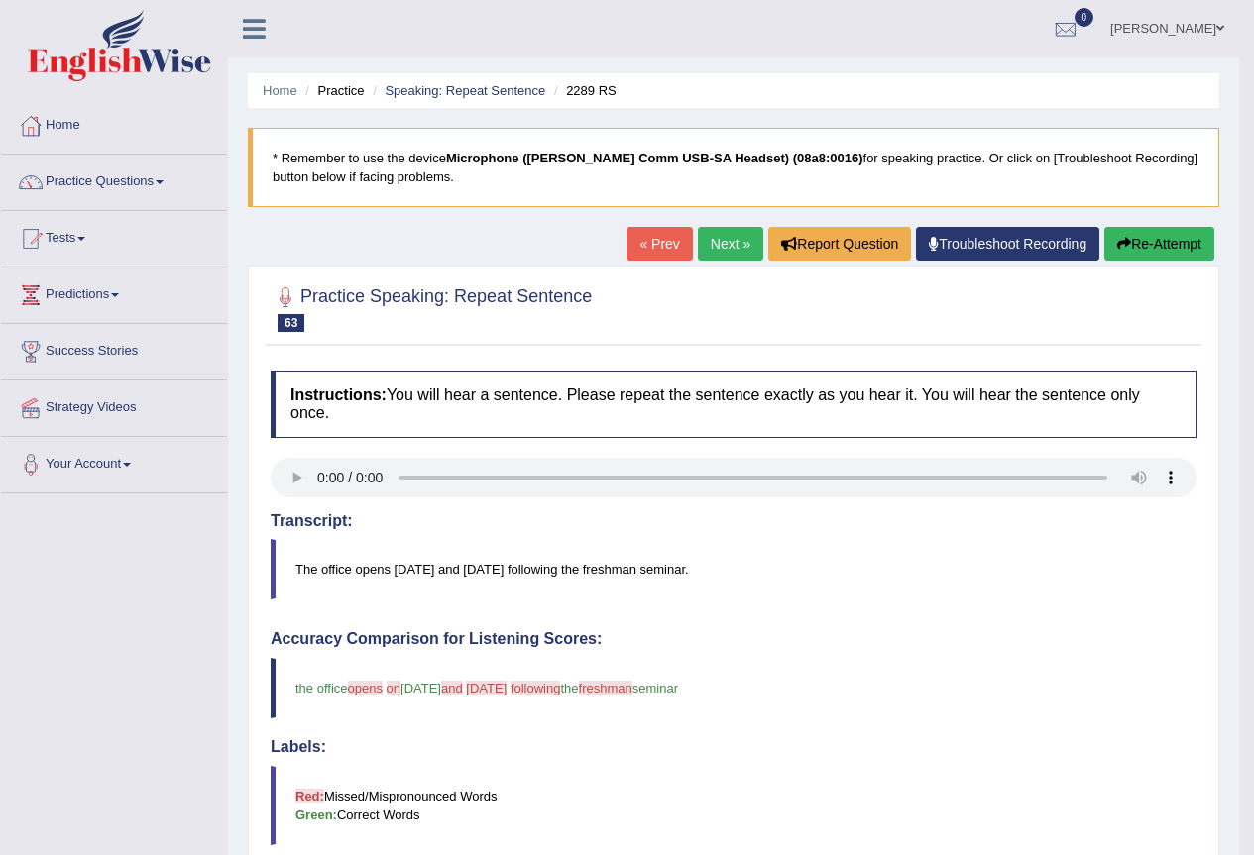 The image size is (1254, 855). Describe the element at coordinates (431, 307) in the screenshot. I see `h2: Practice Speaking: Repeat Sentence` at that location.